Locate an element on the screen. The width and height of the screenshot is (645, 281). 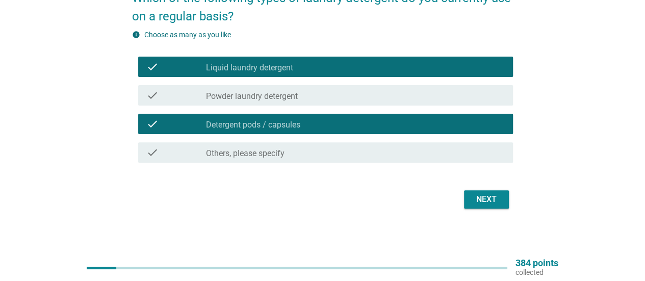
label: Choose as many as you like is located at coordinates (188, 35).